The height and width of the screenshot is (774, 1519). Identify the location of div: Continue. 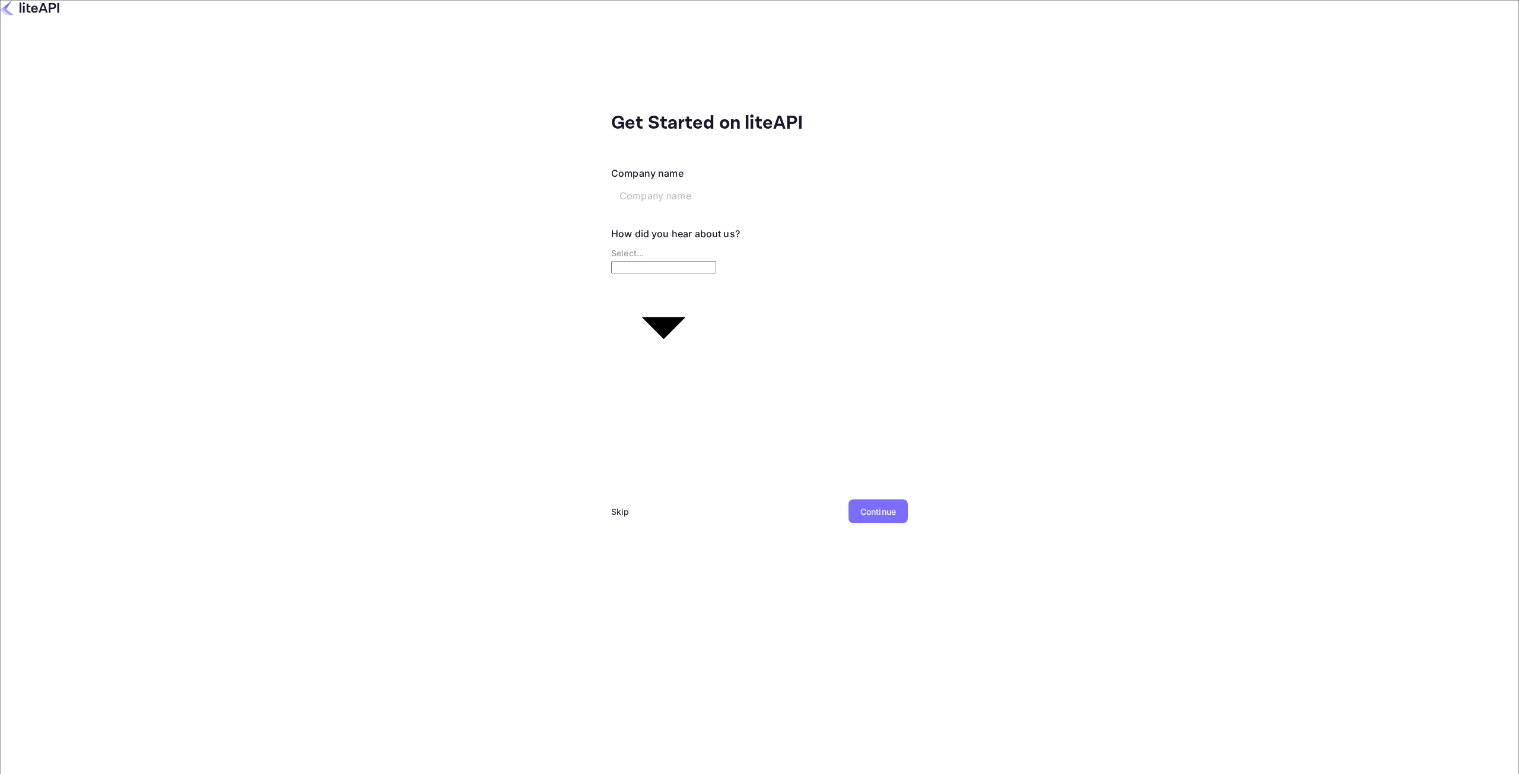
(878, 511).